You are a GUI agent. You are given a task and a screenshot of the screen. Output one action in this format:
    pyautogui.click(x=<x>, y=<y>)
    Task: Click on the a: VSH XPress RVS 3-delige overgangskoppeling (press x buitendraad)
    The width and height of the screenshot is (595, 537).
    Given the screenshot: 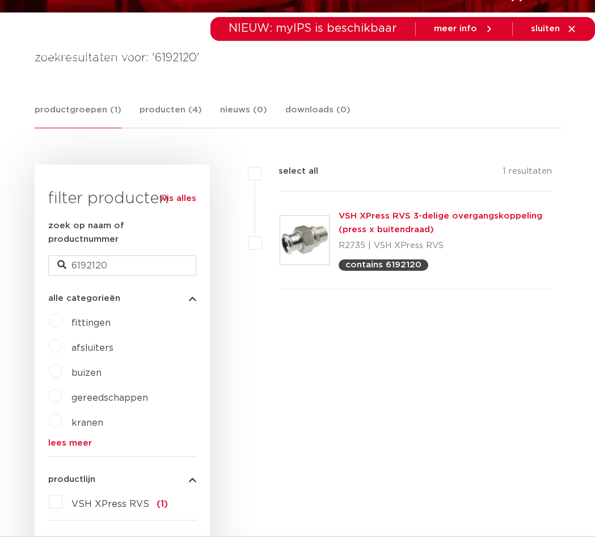 What is the action you would take?
    pyautogui.click(x=440, y=222)
    